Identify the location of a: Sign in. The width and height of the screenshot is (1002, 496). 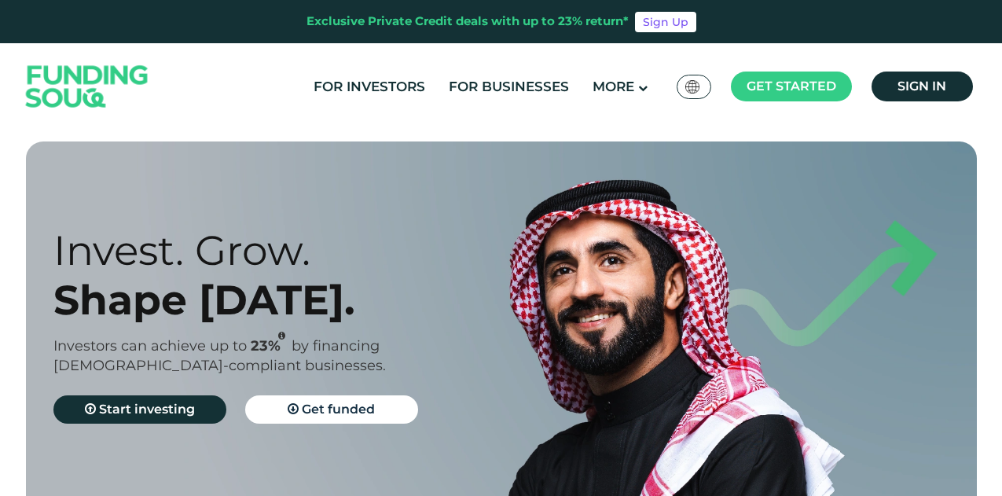
(922, 86).